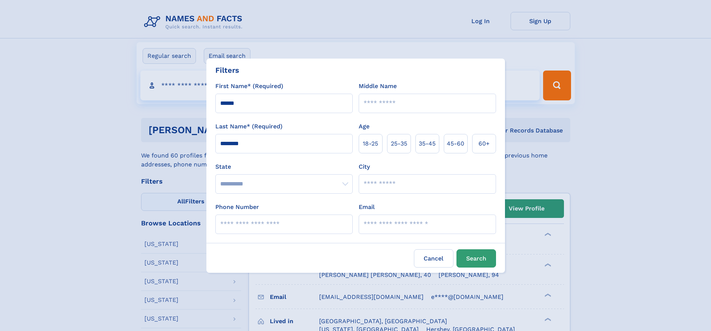 This screenshot has width=711, height=331. I want to click on label: Phone Number, so click(237, 207).